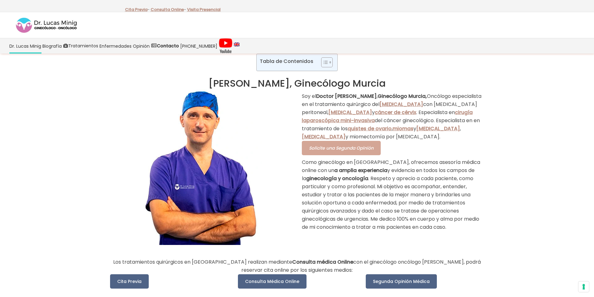  I want to click on strong: ginecología y oncología, so click(337, 178).